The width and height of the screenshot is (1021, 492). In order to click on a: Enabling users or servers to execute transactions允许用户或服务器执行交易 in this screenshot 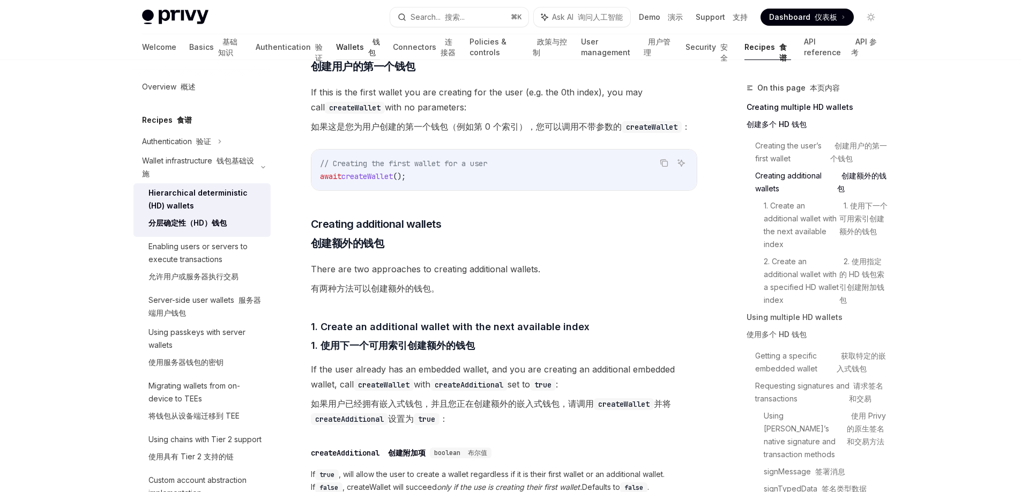, I will do `click(202, 264)`.